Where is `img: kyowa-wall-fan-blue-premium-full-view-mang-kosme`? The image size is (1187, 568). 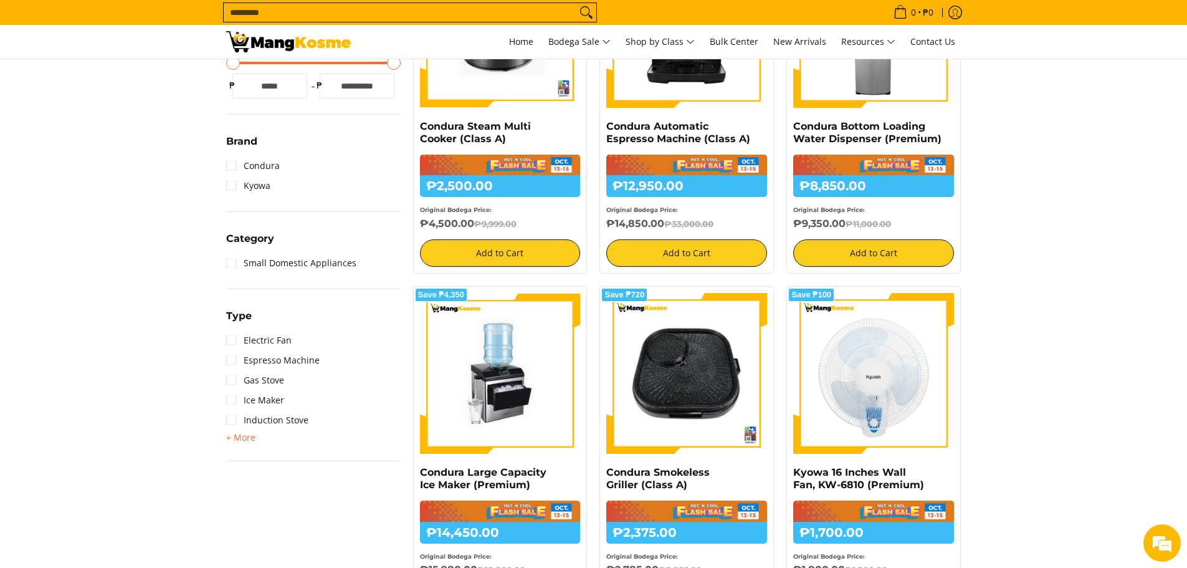 img: kyowa-wall-fan-blue-premium-full-view-mang-kosme is located at coordinates (873, 373).